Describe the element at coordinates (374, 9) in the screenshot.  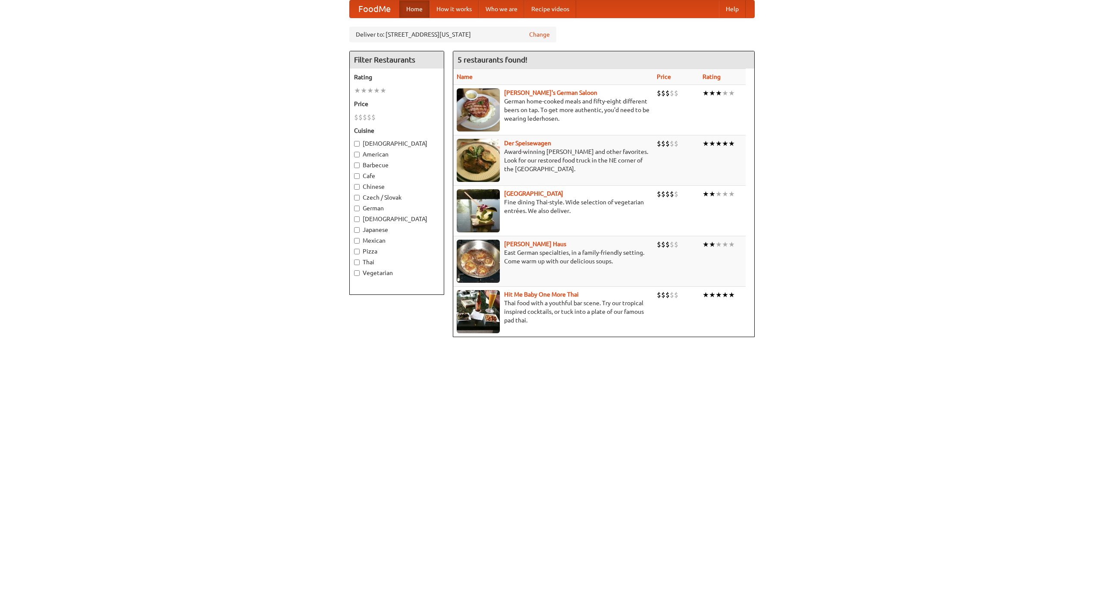
I see `a: FoodMe` at that location.